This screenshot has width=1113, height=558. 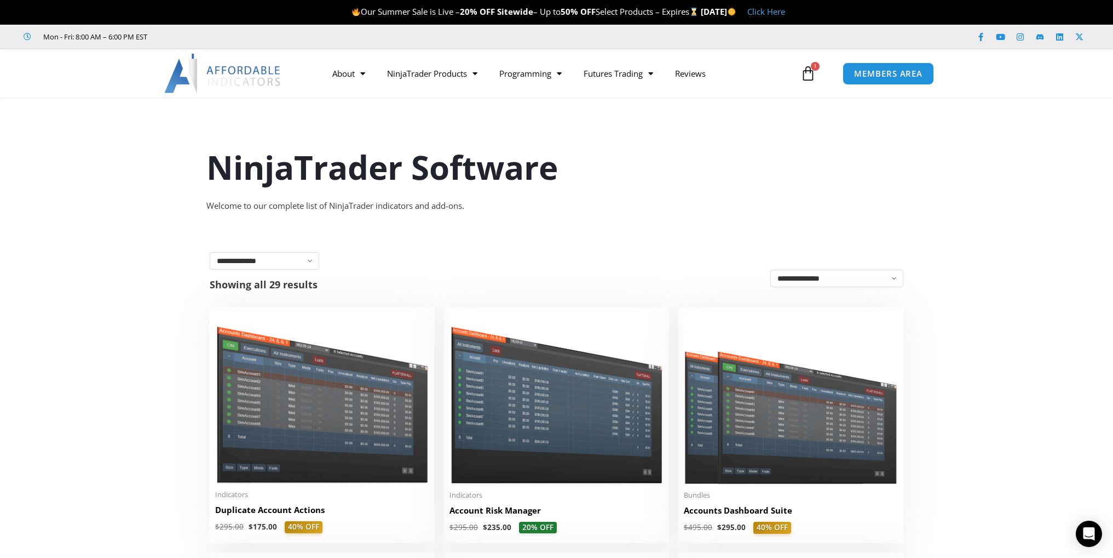 What do you see at coordinates (698, 527) in the screenshot?
I see `bdi: 495.00` at bounding box center [698, 527].